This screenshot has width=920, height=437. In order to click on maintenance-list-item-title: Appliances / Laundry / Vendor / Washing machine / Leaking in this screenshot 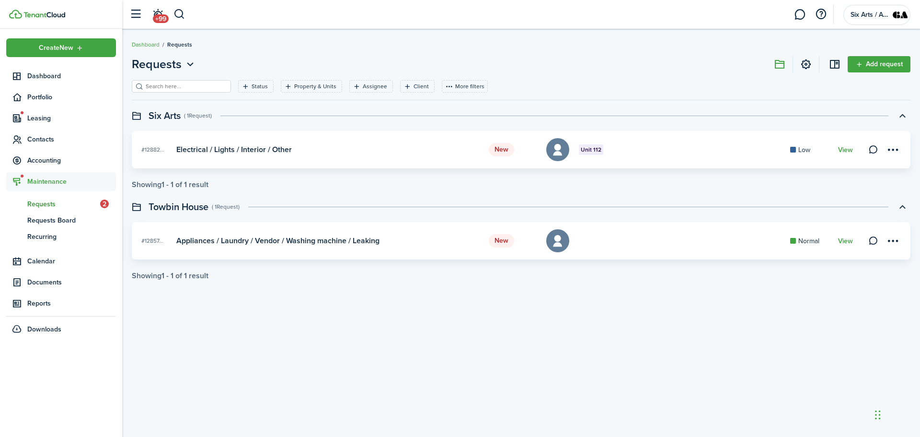, I will do `click(278, 241)`.